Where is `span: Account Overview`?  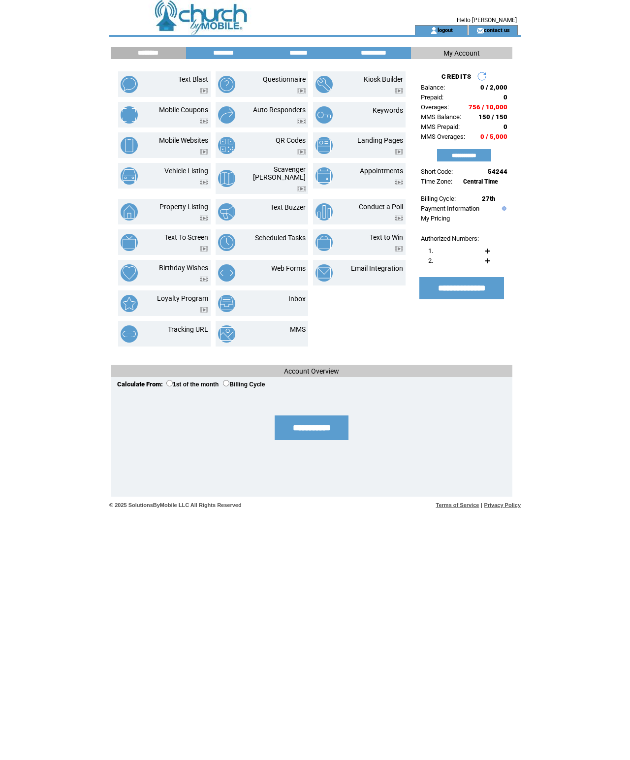
span: Account Overview is located at coordinates (311, 371).